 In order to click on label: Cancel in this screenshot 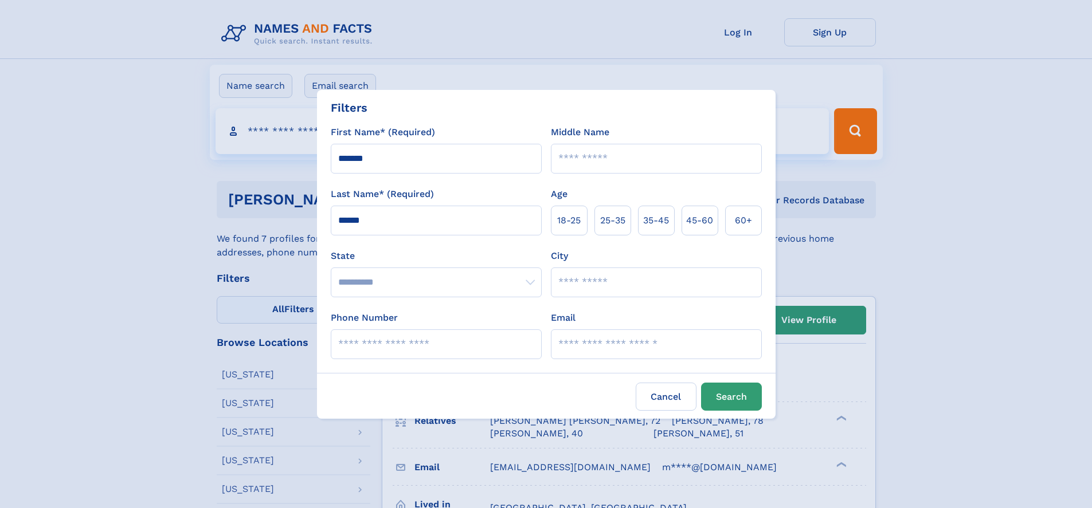, I will do `click(666, 397)`.